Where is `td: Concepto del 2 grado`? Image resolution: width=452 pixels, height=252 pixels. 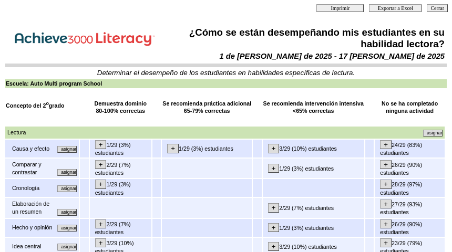 td: Concepto del 2 grado is located at coordinates (42, 107).